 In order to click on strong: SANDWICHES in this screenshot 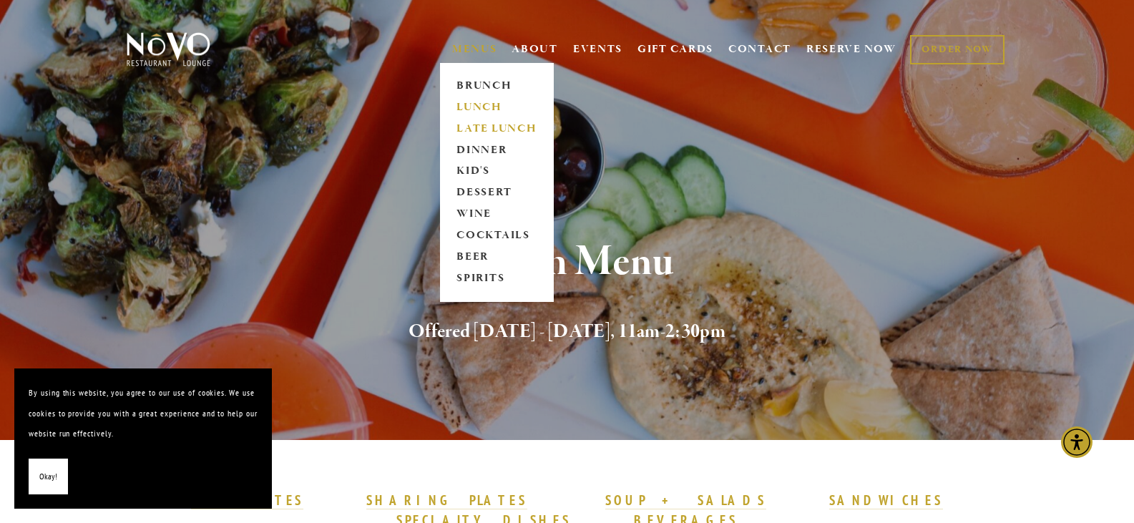, I will do `click(886, 500)`.